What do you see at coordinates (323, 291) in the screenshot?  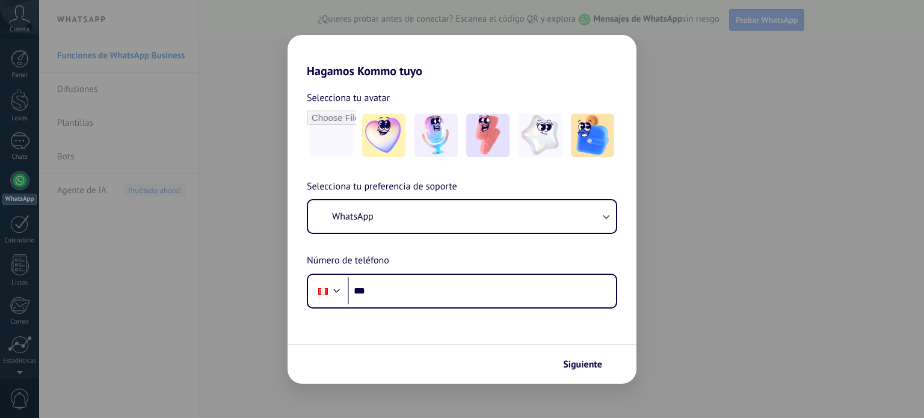 I see `div: Peru: + 51` at bounding box center [323, 291].